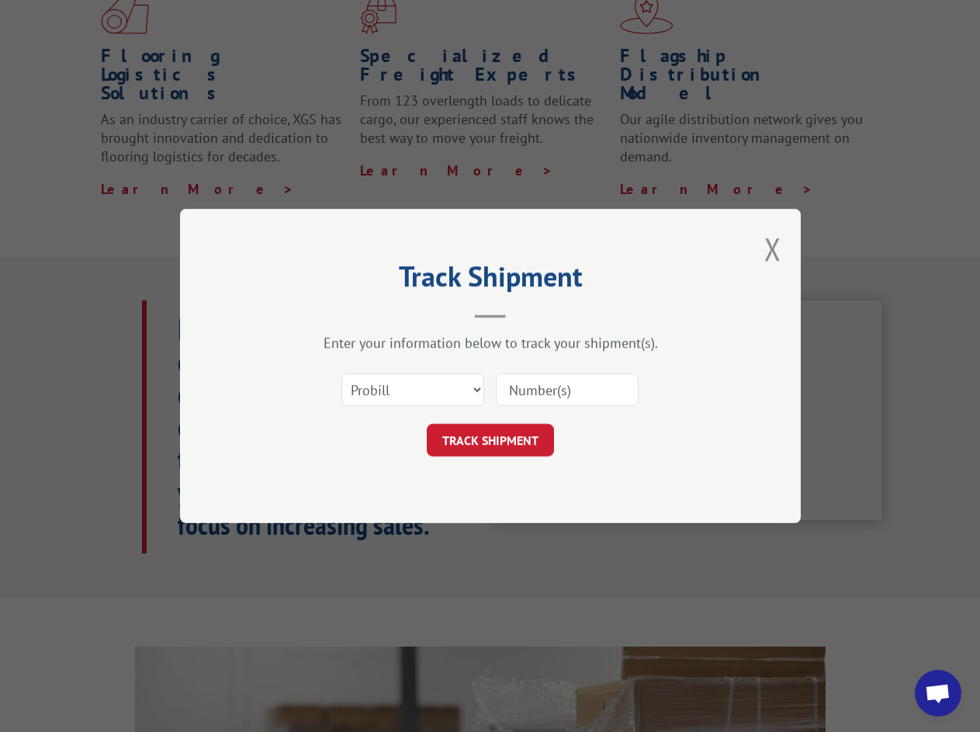  Describe the element at coordinates (490, 280) in the screenshot. I see `h2: Track Shipment` at that location.